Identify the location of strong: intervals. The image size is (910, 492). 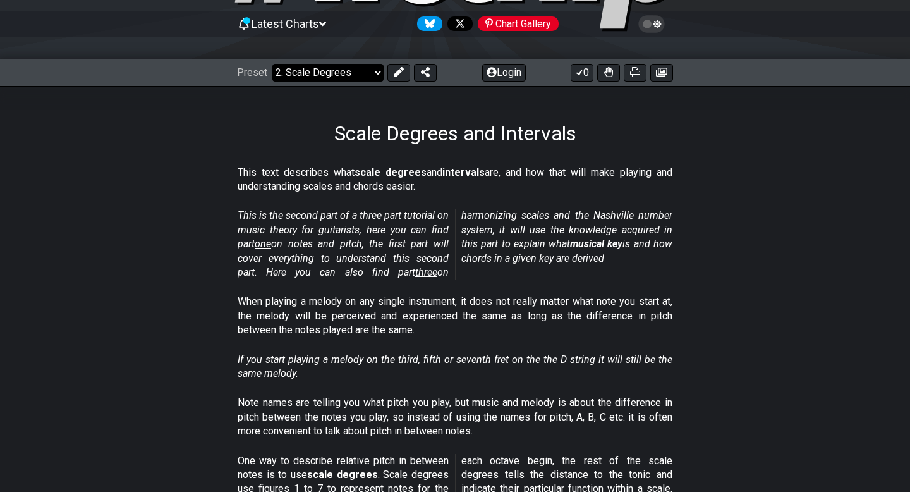
(463, 172).